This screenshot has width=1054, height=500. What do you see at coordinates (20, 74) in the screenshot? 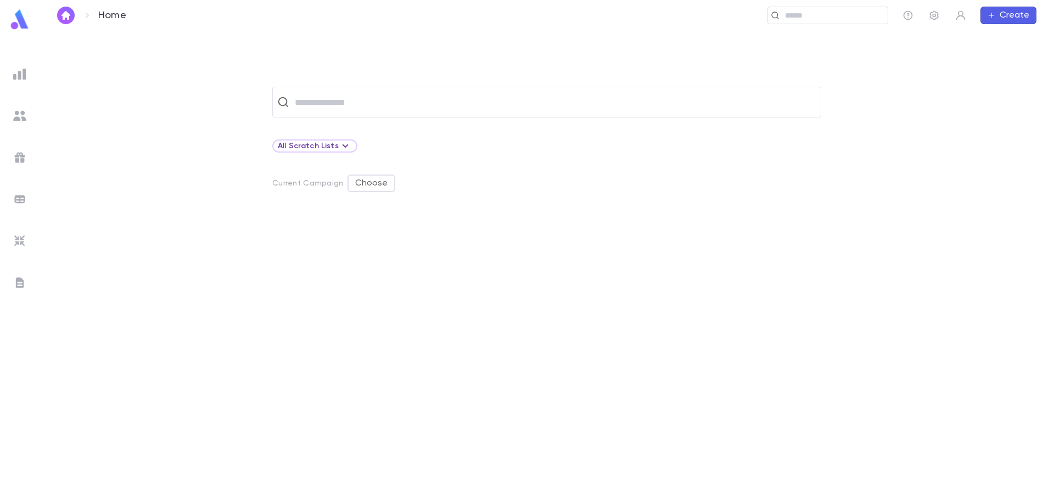
I see `img: reports_grey.c525e4749d1bce6a11f5fe2a8de1b229.svg` at bounding box center [20, 74].